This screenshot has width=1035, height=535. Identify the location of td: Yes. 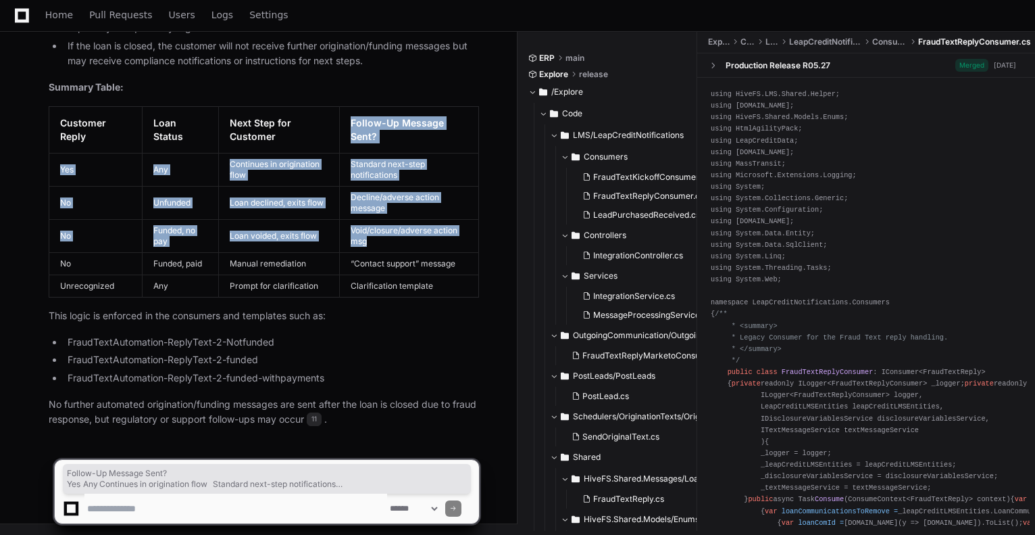
(96, 169).